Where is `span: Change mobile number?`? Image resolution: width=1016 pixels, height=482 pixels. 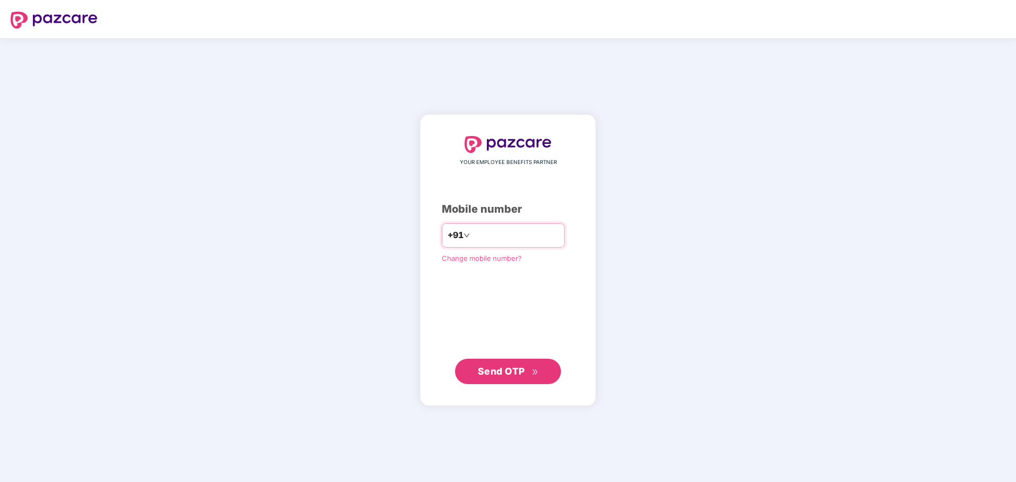 span: Change mobile number? is located at coordinates (481, 258).